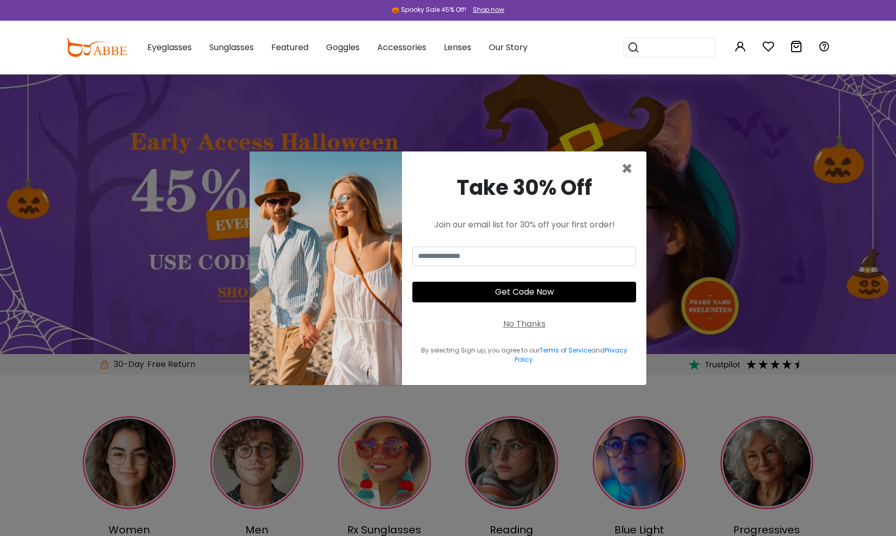  What do you see at coordinates (401, 47) in the screenshot?
I see `span: Accessories` at bounding box center [401, 47].